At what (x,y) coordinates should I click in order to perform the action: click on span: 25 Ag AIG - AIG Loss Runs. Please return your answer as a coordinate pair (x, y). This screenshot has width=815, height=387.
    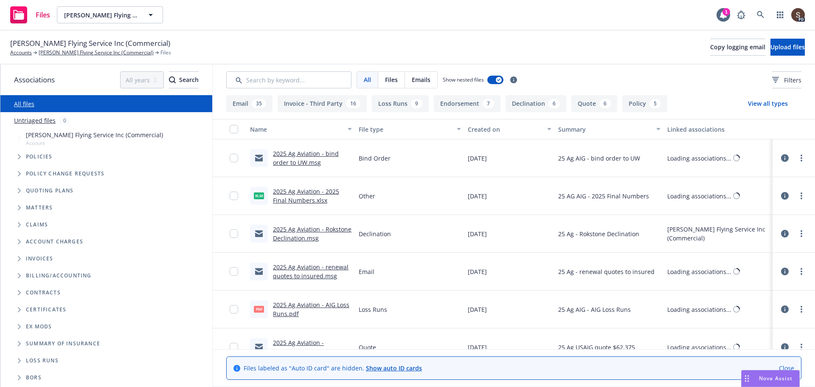
    Looking at the image, I should click on (594, 309).